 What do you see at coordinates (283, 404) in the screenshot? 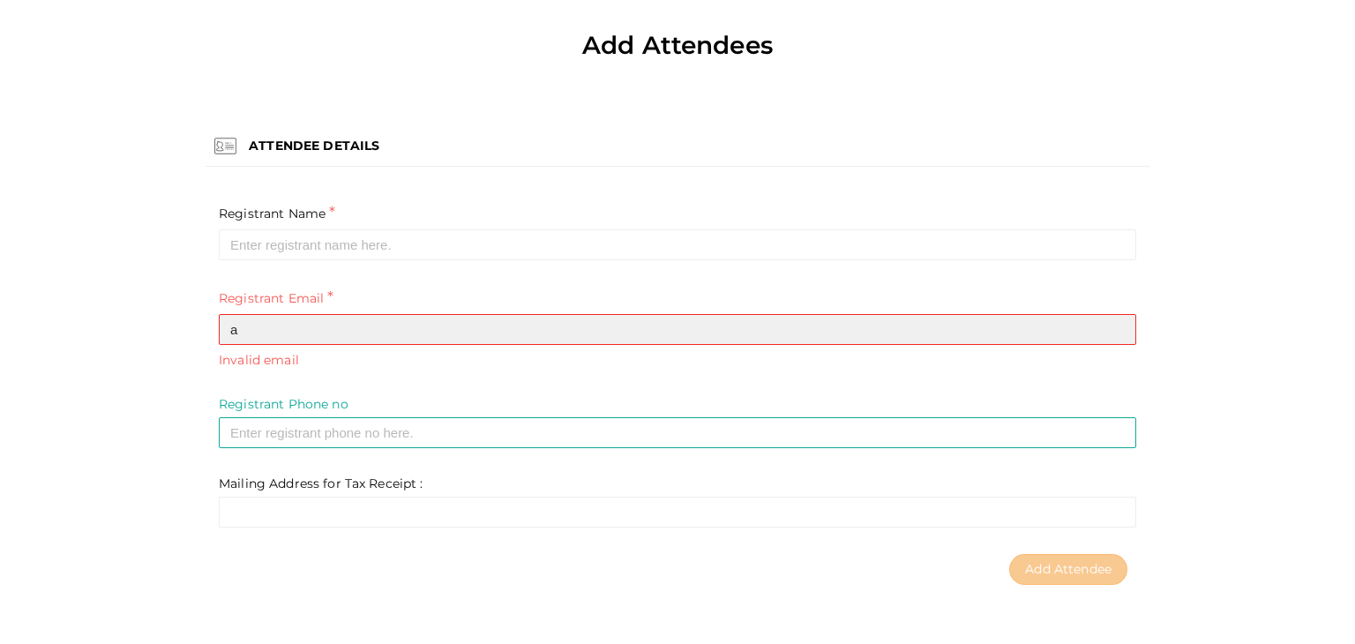
I see `span: Registrant Phone no` at bounding box center [283, 404].